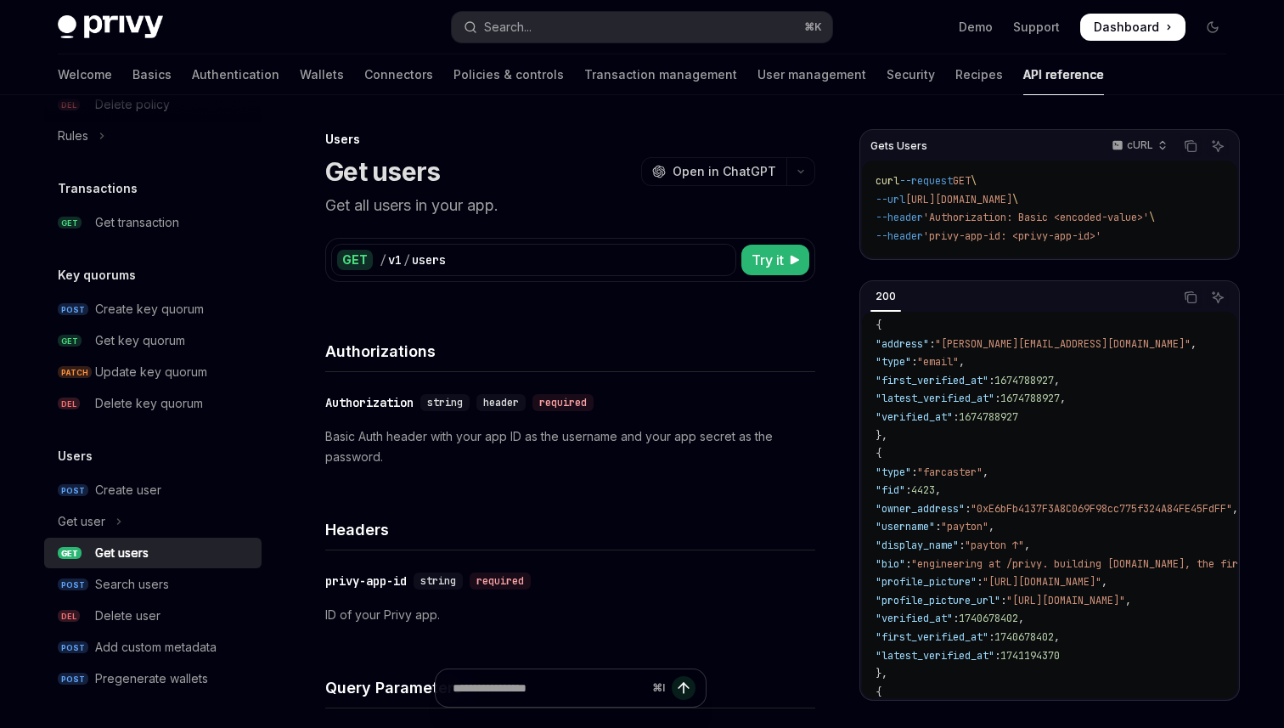 The height and width of the screenshot is (728, 1284). Describe the element at coordinates (661, 75) in the screenshot. I see `a: Transaction management` at that location.